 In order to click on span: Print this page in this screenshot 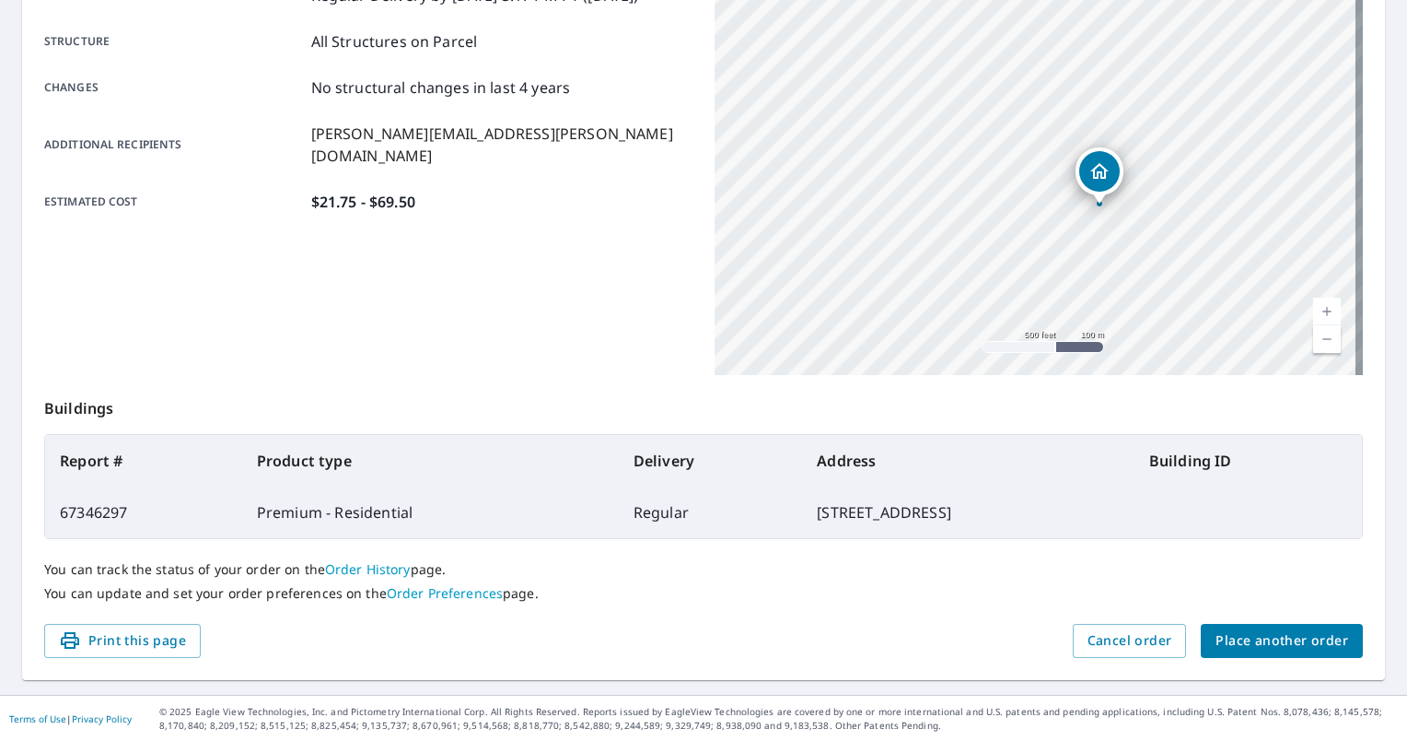, I will do `click(123, 640)`.